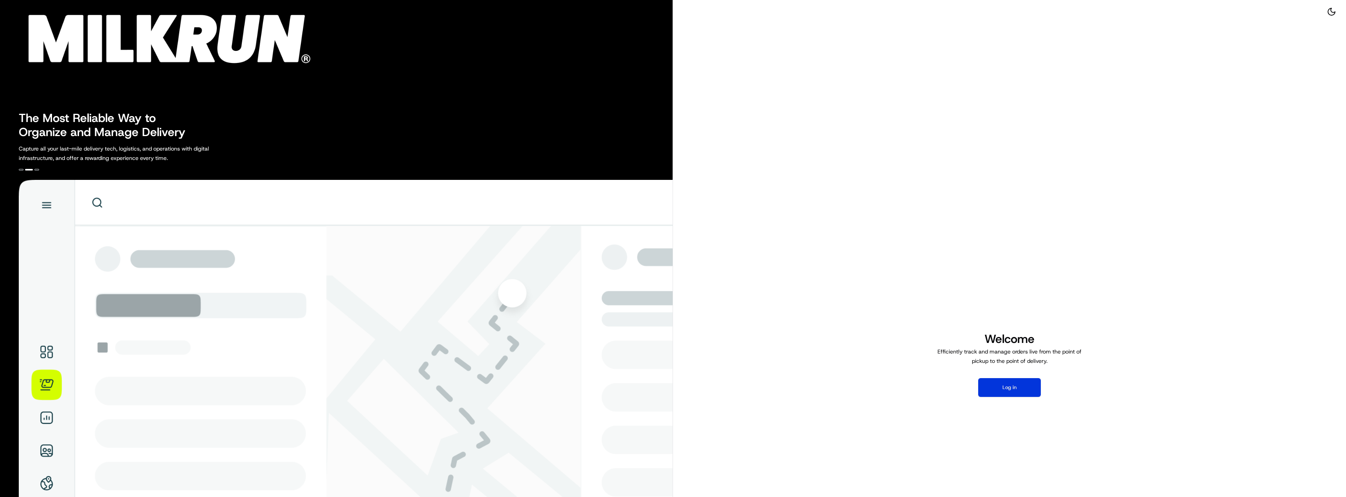  Describe the element at coordinates (131, 153) in the screenshot. I see `p: Capture all your last-mile delivery tech, logistics, and operations with digital infrastructure, ...` at that location.